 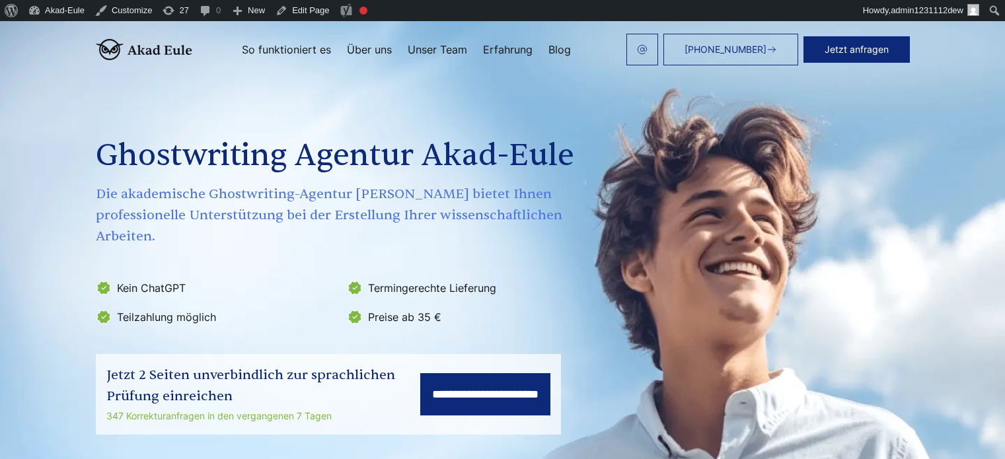 What do you see at coordinates (217, 317) in the screenshot?
I see `li: Teilzahlung möglich` at bounding box center [217, 317].